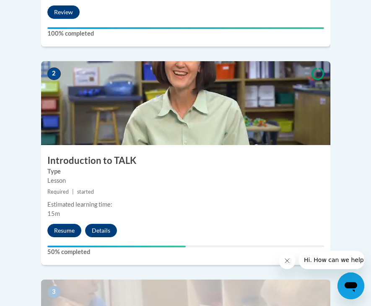 Image resolution: width=371 pixels, height=306 pixels. I want to click on label: Type, so click(186, 172).